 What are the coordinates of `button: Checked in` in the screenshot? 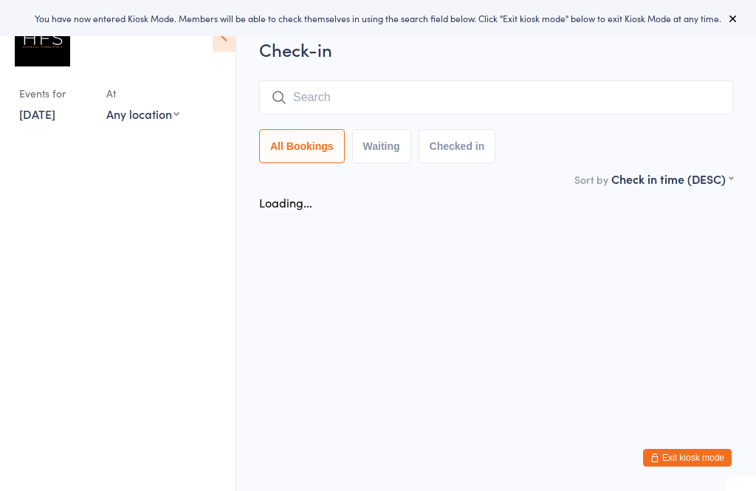 It's located at (457, 146).